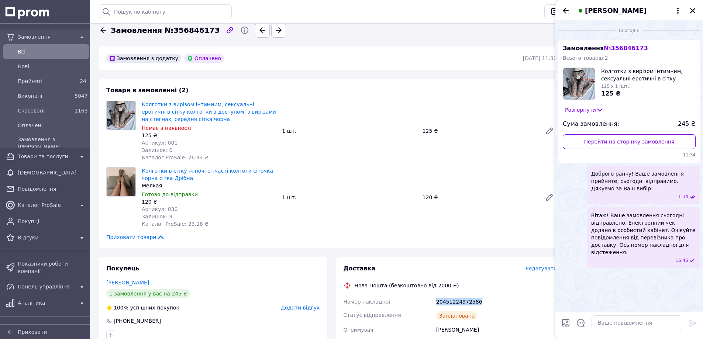 This screenshot has width=703, height=339. What do you see at coordinates (682, 261) in the screenshot?
I see `span: 16:45 12.08.2025` at bounding box center [682, 261].